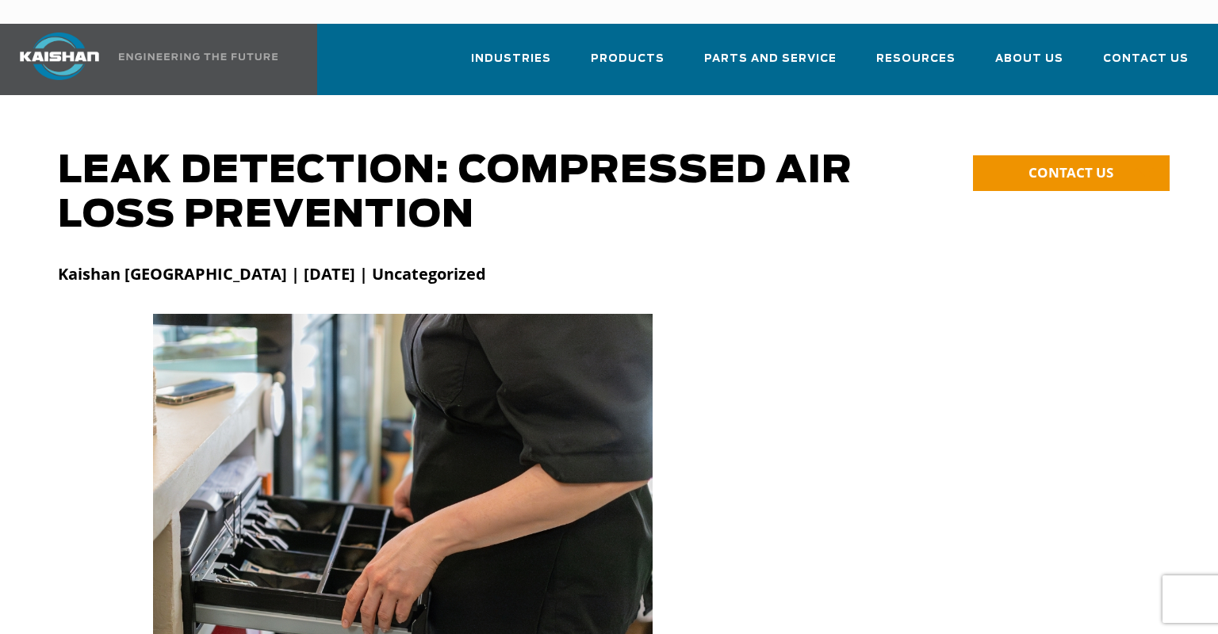 The width and height of the screenshot is (1218, 634). Describe the element at coordinates (469, 193) in the screenshot. I see `h1: Leak Detection: Compressed Air Loss Prevention` at that location.